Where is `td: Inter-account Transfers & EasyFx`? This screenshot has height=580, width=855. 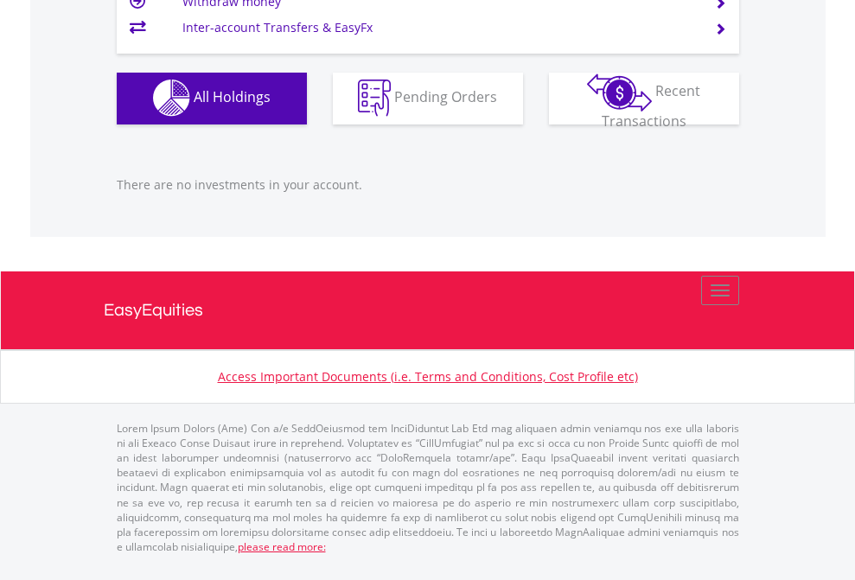
td: Inter-account Transfers & EasyFx is located at coordinates (437, 28).